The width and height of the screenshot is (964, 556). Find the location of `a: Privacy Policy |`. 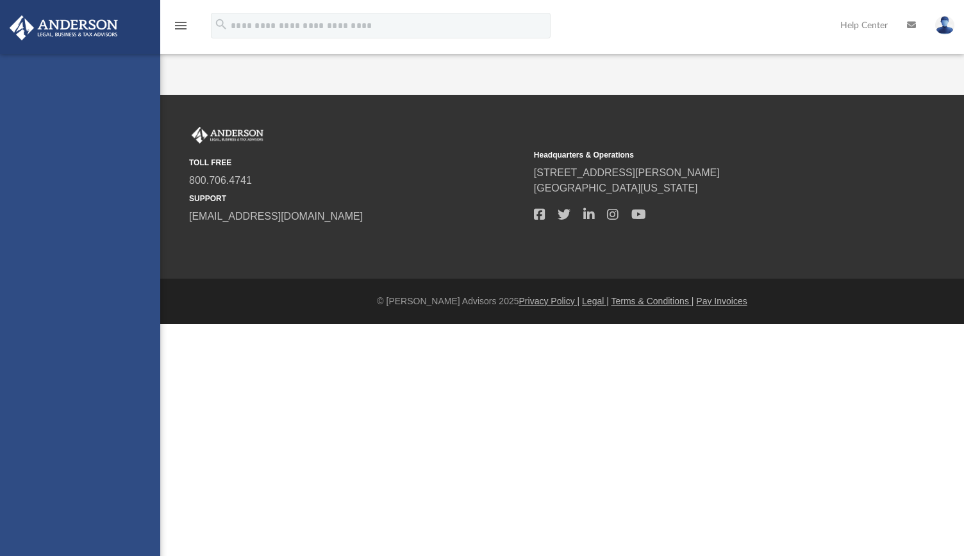

a: Privacy Policy | is located at coordinates (549, 301).